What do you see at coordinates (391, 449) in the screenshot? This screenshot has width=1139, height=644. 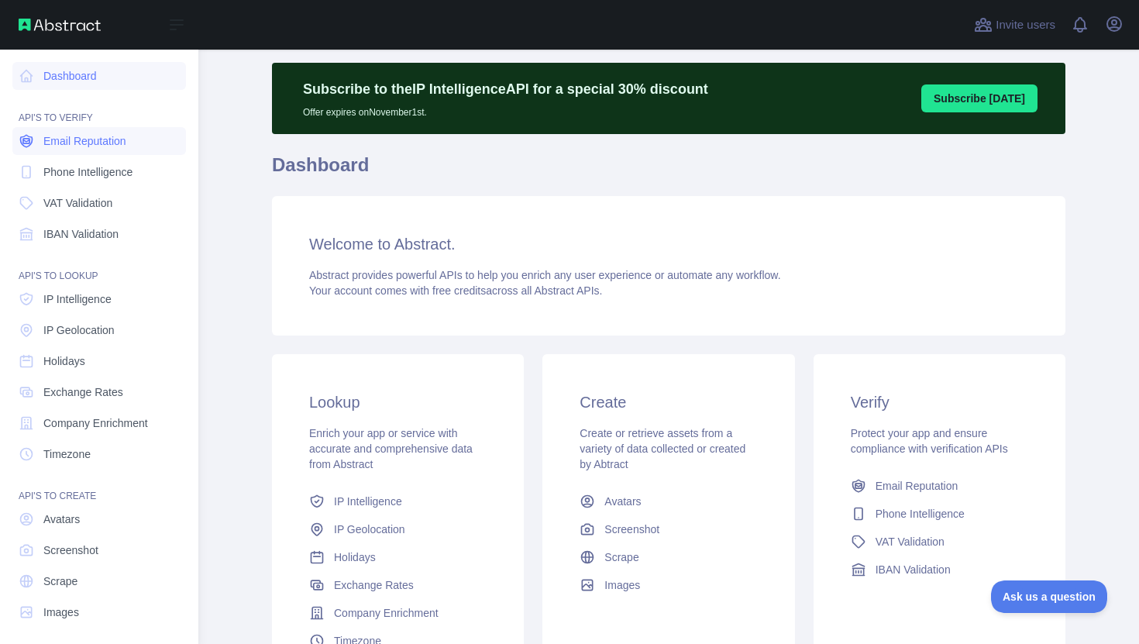 I see `span: Enrich your app or service with accurate and comprehensive data from Abstract` at bounding box center [391, 449].